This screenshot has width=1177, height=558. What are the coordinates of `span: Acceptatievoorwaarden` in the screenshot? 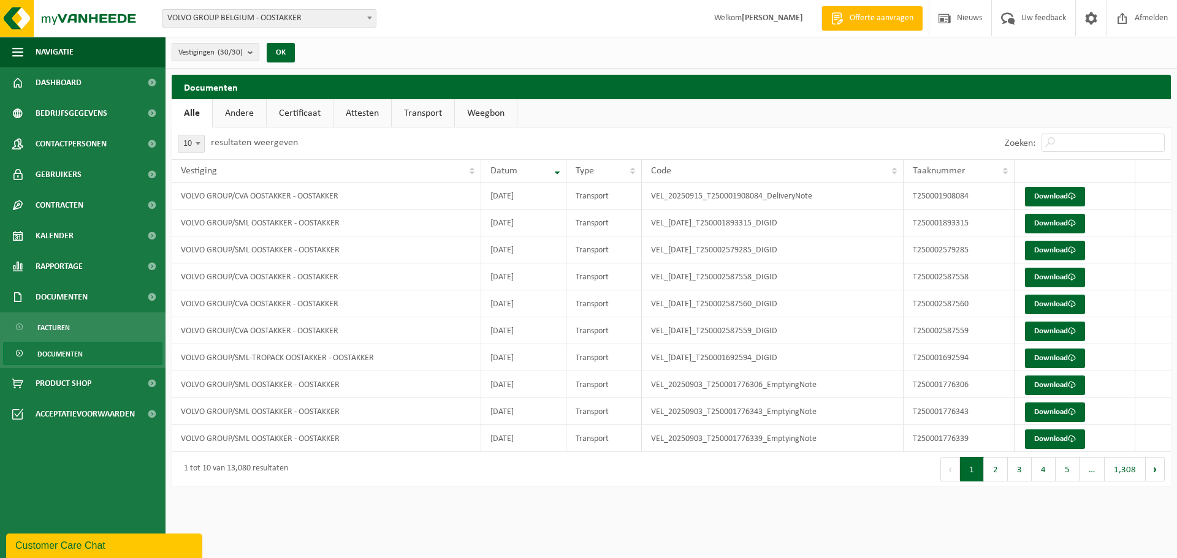 It's located at (85, 414).